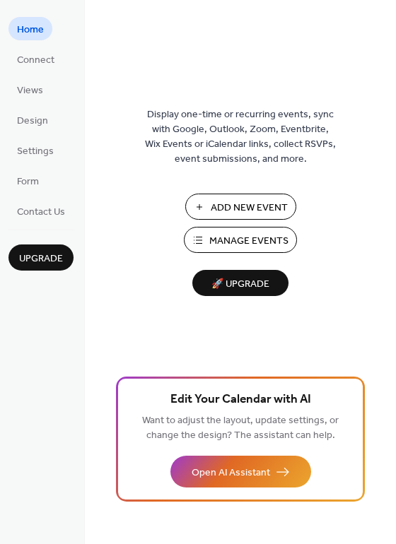  I want to click on span: Open AI Assistant, so click(230, 473).